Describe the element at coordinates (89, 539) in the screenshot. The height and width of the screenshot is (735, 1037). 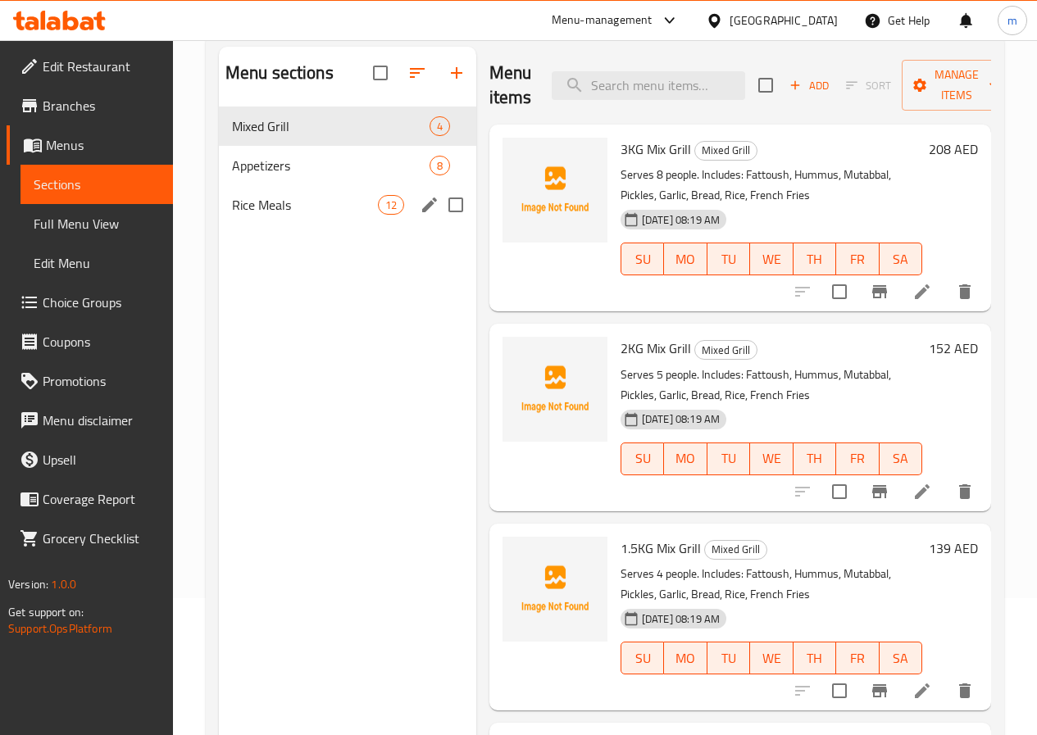
I see `a: Grocery Checklist` at that location.